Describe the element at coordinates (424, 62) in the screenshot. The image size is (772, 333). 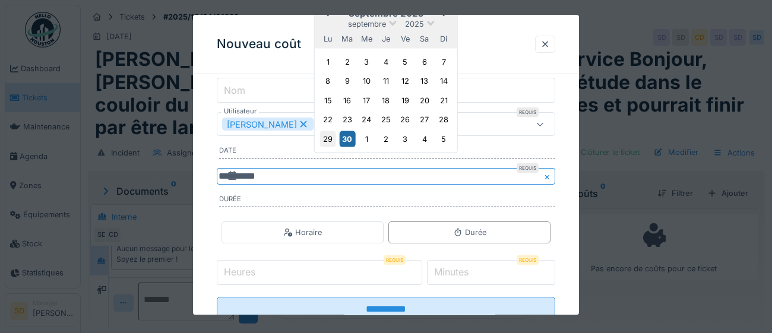
I see `div: Choose samedi 6 septembre 2025` at that location.